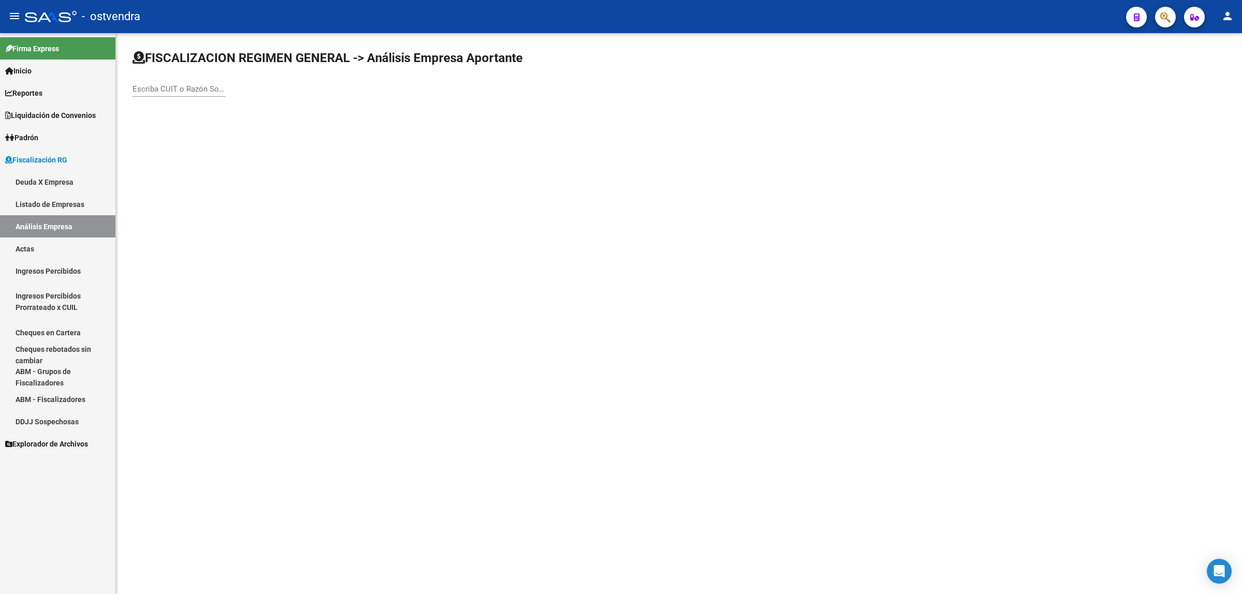 Image resolution: width=1242 pixels, height=594 pixels. What do you see at coordinates (50, 115) in the screenshot?
I see `span: Liquidación de Convenios` at bounding box center [50, 115].